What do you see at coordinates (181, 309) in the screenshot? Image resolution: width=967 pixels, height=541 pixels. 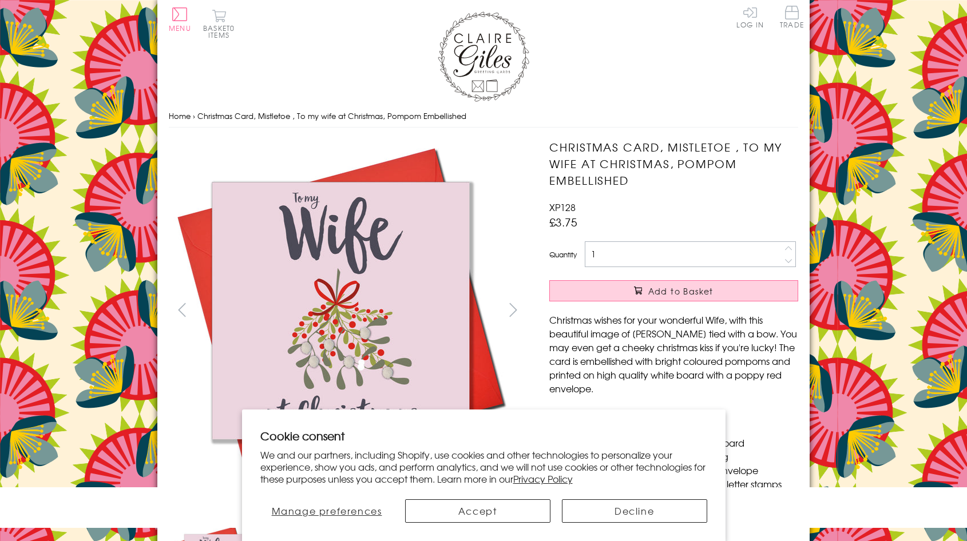 I see `button: prev` at bounding box center [181, 309].